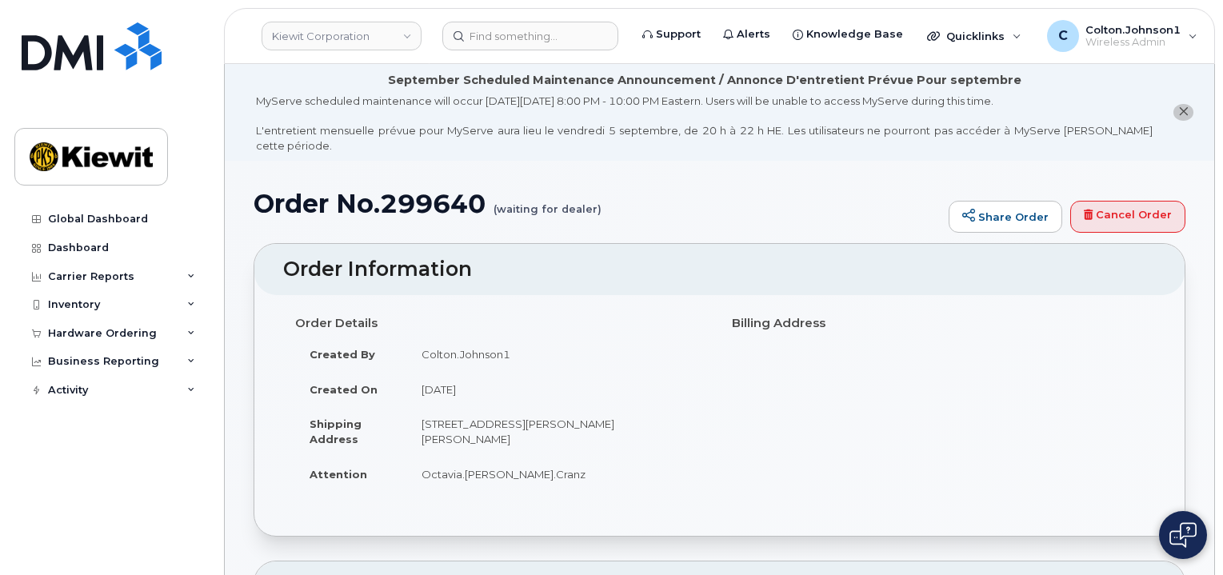 The height and width of the screenshot is (575, 1223). What do you see at coordinates (1183, 535) in the screenshot?
I see `img: Open chat` at bounding box center [1183, 535].